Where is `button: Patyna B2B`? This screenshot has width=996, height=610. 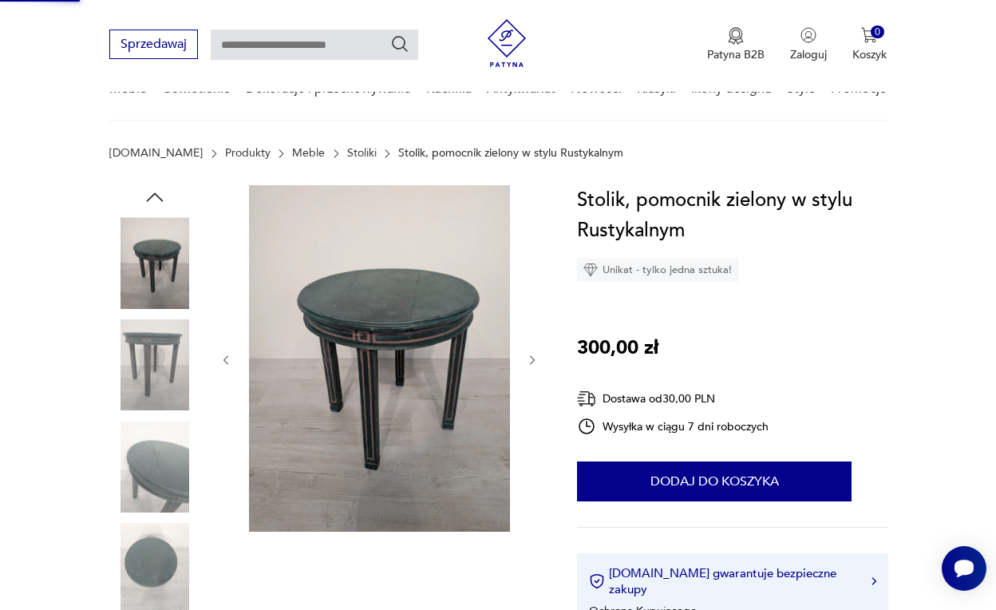 button: Patyna B2B is located at coordinates (736, 45).